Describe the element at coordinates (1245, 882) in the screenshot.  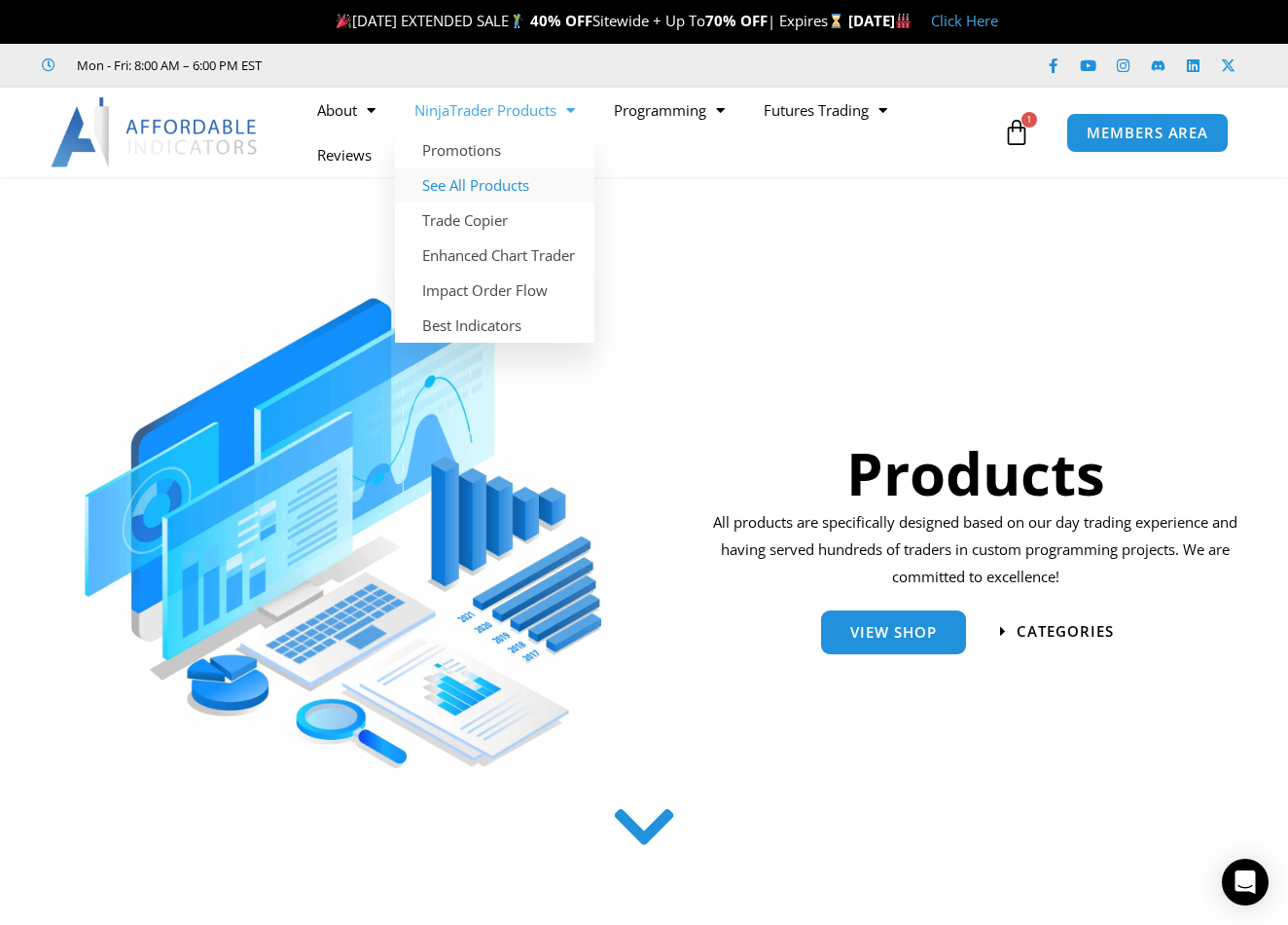
I see `div: Open Intercom Messenger` at that location.